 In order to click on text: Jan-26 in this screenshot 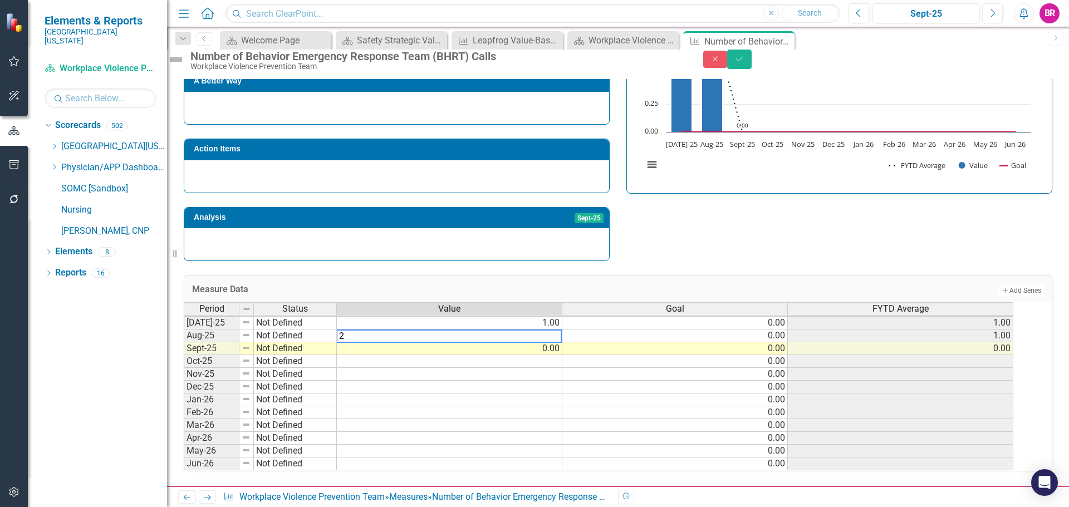, I will do `click(863, 144)`.